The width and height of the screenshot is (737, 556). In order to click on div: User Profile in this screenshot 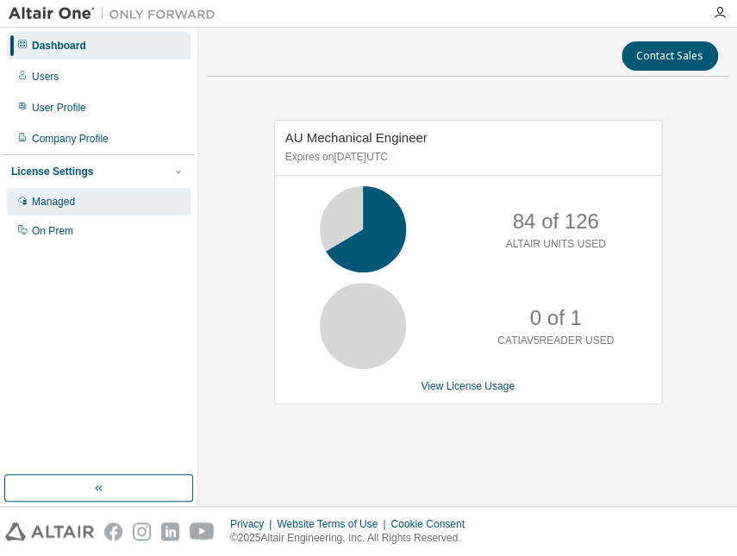, I will do `click(59, 108)`.